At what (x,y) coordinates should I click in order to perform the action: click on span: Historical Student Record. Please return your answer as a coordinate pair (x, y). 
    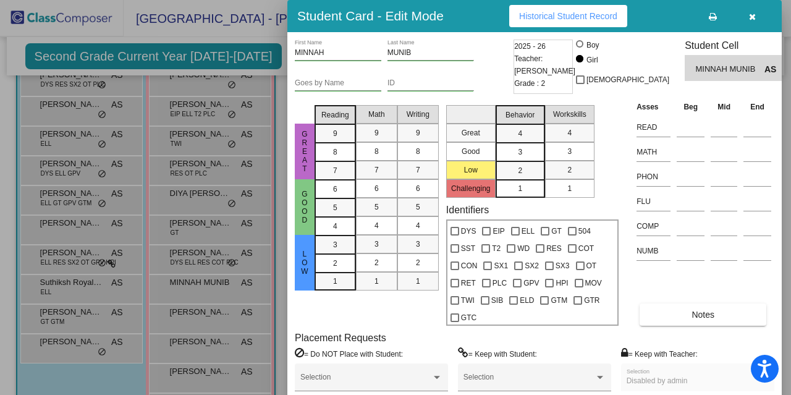
    Looking at the image, I should click on (568, 16).